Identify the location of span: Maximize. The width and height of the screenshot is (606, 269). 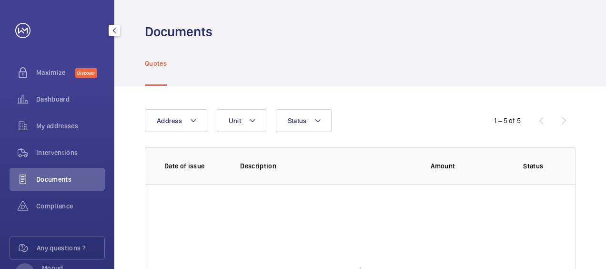
(56, 72).